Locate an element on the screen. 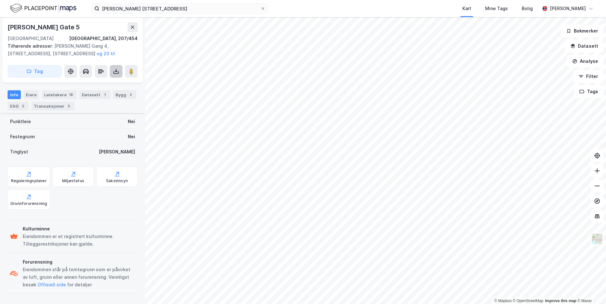 The image size is (606, 304). input: Søk på adresse, matrikkel, gårdeiere, leietakere eller personer is located at coordinates (180, 9).